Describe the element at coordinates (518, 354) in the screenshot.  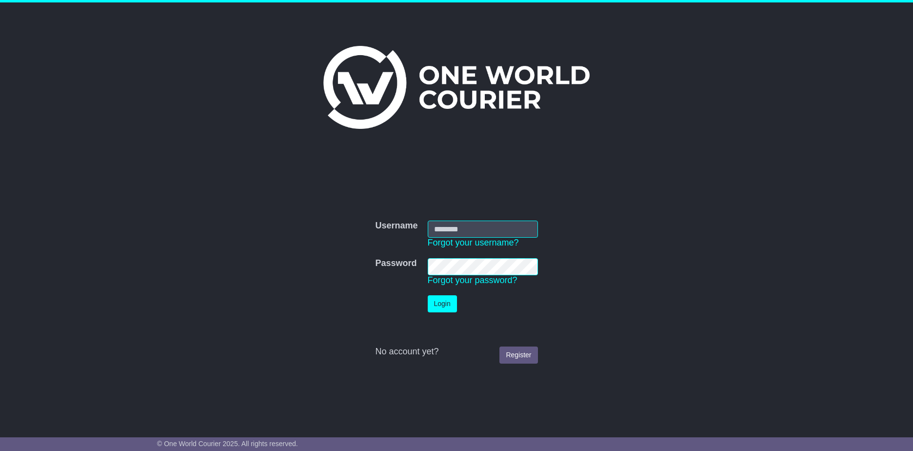
I see `a: Register` at that location.